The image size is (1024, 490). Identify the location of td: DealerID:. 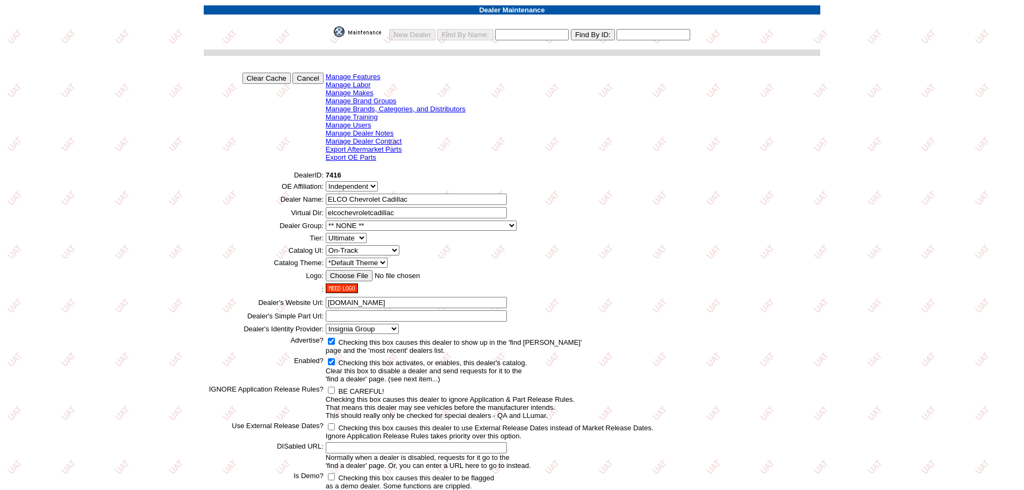
(264, 175).